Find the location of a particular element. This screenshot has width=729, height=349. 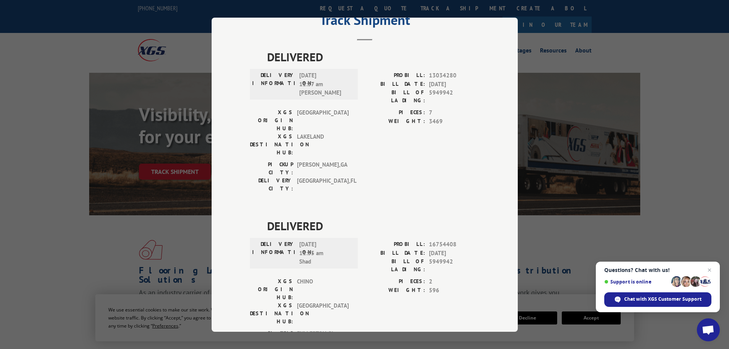

span: Questions? Chat with us! is located at coordinates (658, 270).